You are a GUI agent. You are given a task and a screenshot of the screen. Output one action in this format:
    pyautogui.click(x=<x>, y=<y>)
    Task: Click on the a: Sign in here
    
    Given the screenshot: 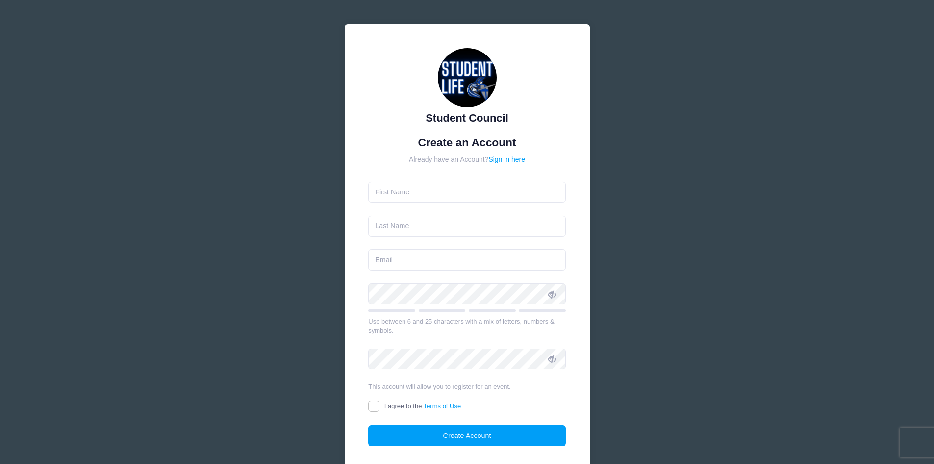 What is the action you would take?
    pyautogui.click(x=507, y=159)
    